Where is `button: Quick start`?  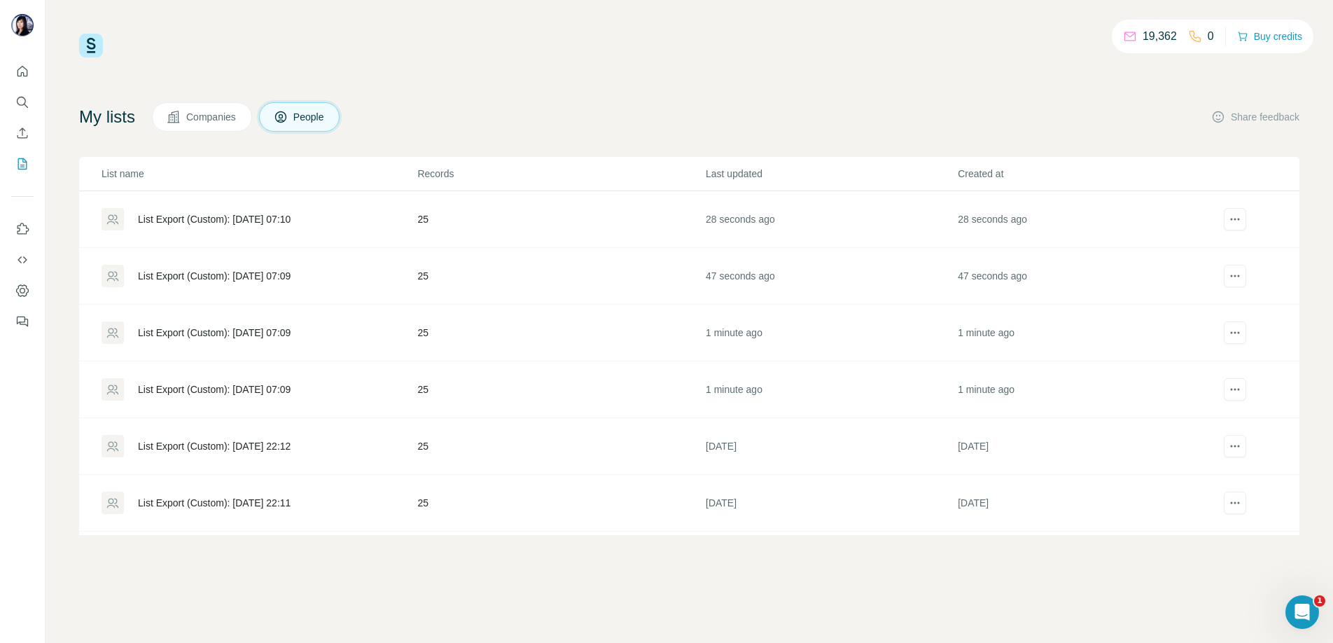 button: Quick start is located at coordinates (22, 71).